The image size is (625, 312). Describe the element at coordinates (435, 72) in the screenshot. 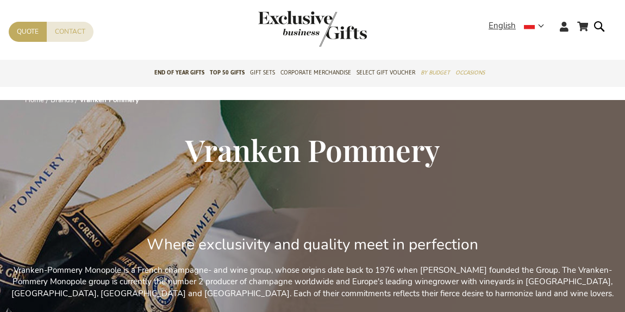

I see `span: By Budget` at that location.